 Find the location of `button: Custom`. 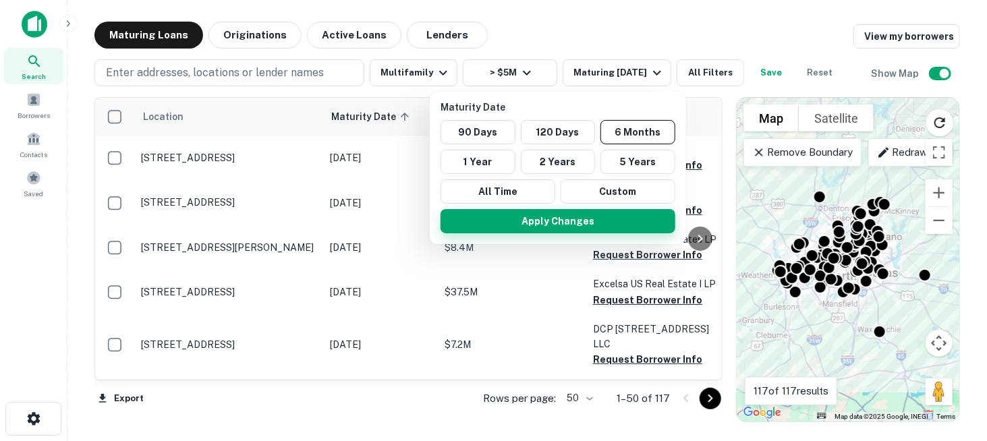

button: Custom is located at coordinates (618, 192).